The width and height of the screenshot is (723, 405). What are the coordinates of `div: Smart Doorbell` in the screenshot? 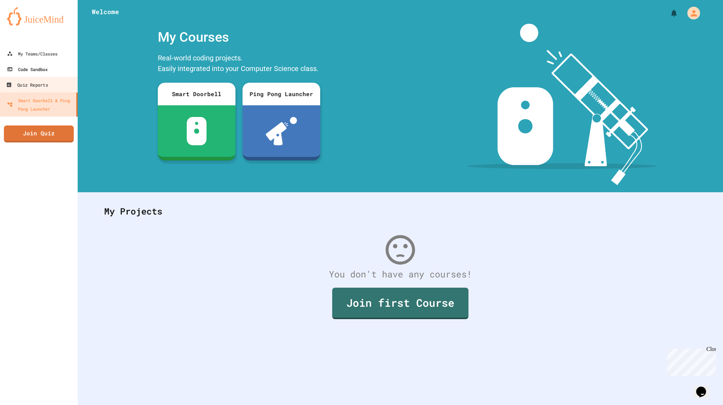 It's located at (197, 94).